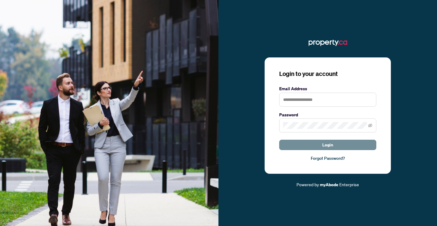 The image size is (437, 226). I want to click on span: Powered by, so click(308, 184).